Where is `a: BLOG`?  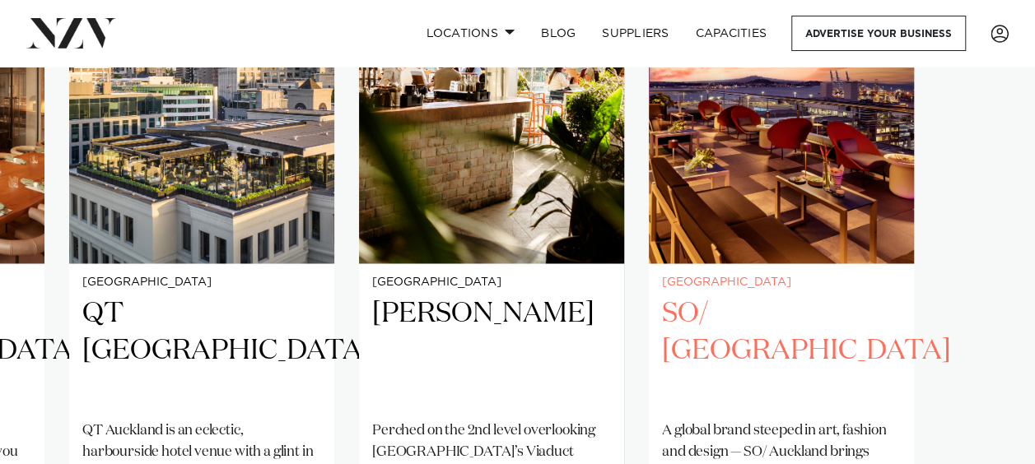 a: BLOG is located at coordinates (558, 33).